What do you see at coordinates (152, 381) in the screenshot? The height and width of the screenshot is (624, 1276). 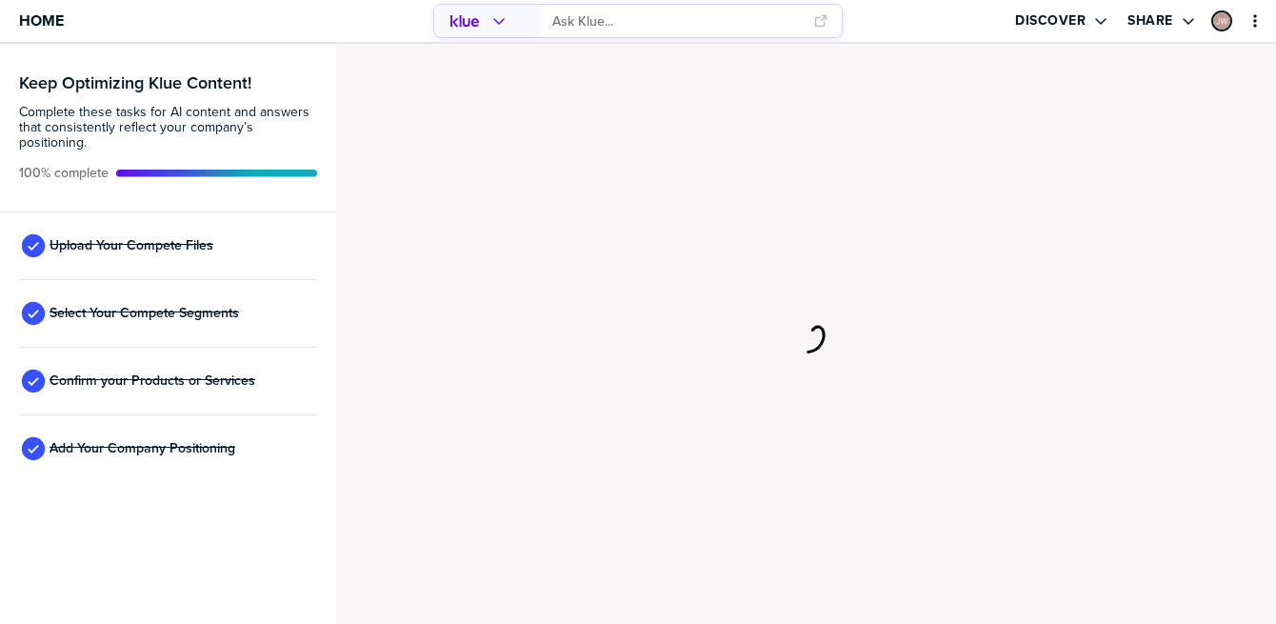 I see `span: Confirm your Products or Services` at bounding box center [152, 381].